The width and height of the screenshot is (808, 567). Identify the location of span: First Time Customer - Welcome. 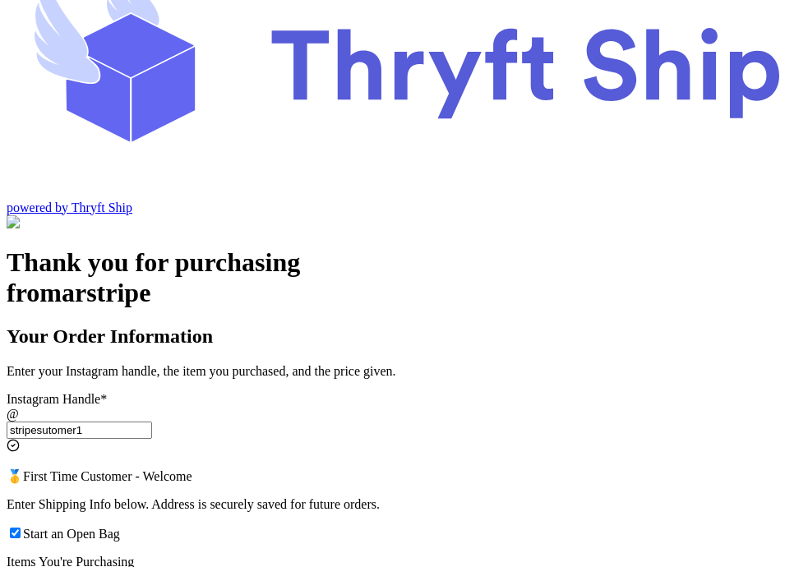
(108, 476).